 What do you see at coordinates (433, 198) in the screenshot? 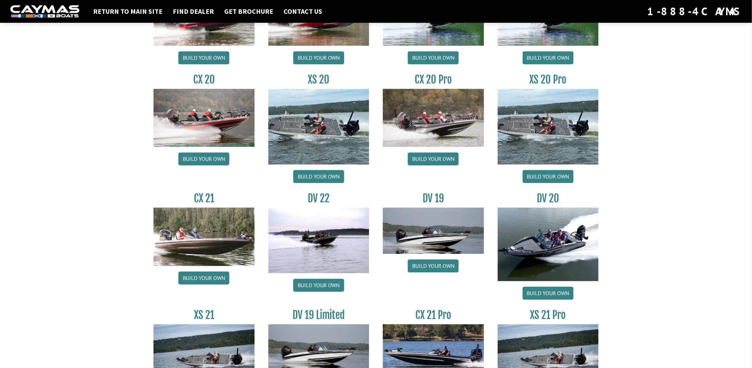
I see `h3: DV 19` at bounding box center [433, 198].